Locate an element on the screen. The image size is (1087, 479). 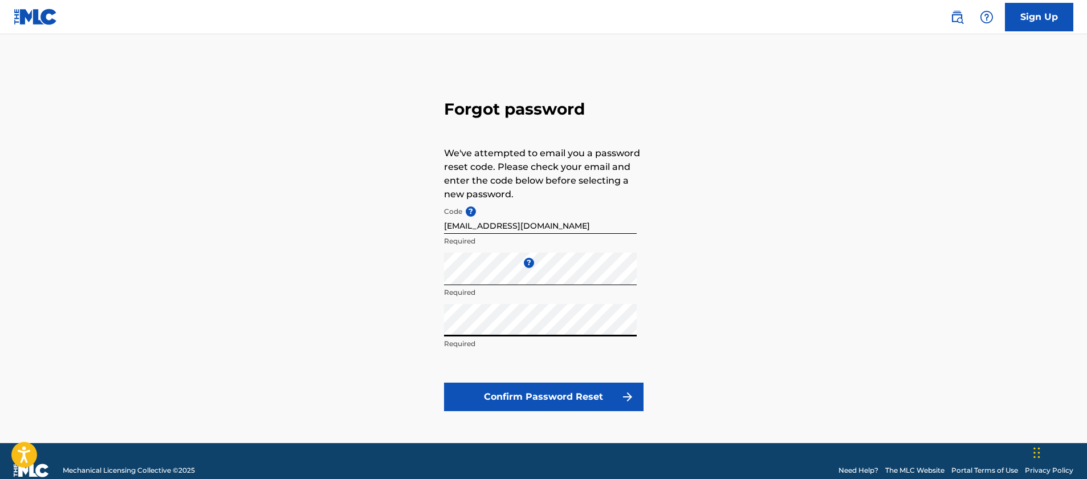
a: Privacy Policy is located at coordinates (1049, 470).